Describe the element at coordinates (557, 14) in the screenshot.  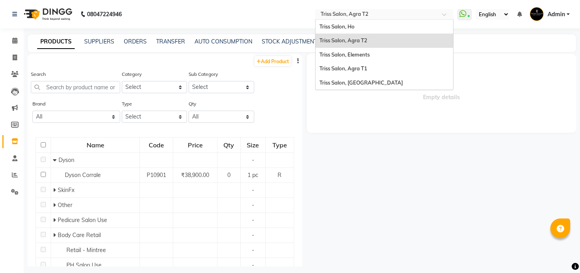
I see `span: Admin` at that location.